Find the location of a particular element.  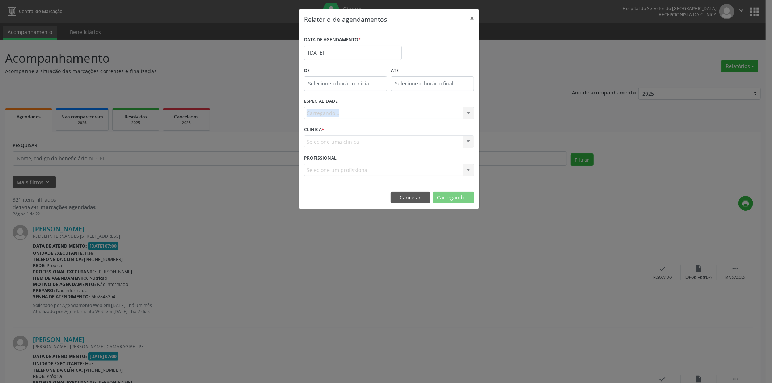

label: ATÉ is located at coordinates (432, 71).